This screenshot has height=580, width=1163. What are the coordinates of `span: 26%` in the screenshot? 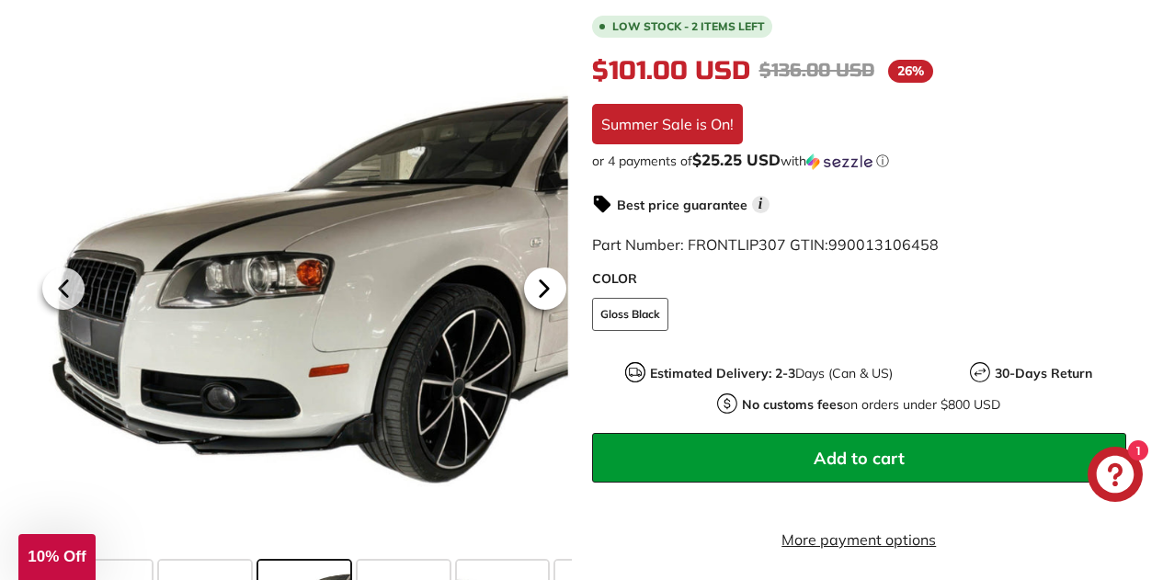 It's located at (910, 71).